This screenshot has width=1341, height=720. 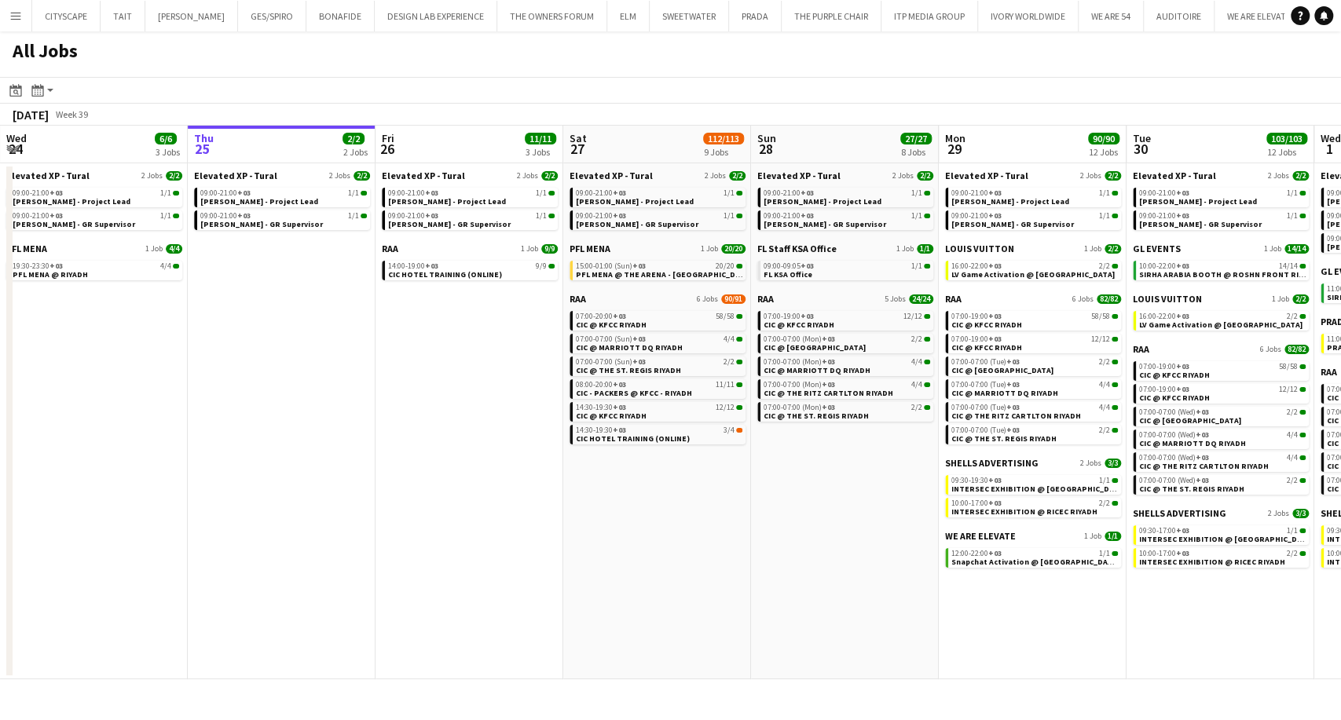 I want to click on button: ELM, so click(x=629, y=16).